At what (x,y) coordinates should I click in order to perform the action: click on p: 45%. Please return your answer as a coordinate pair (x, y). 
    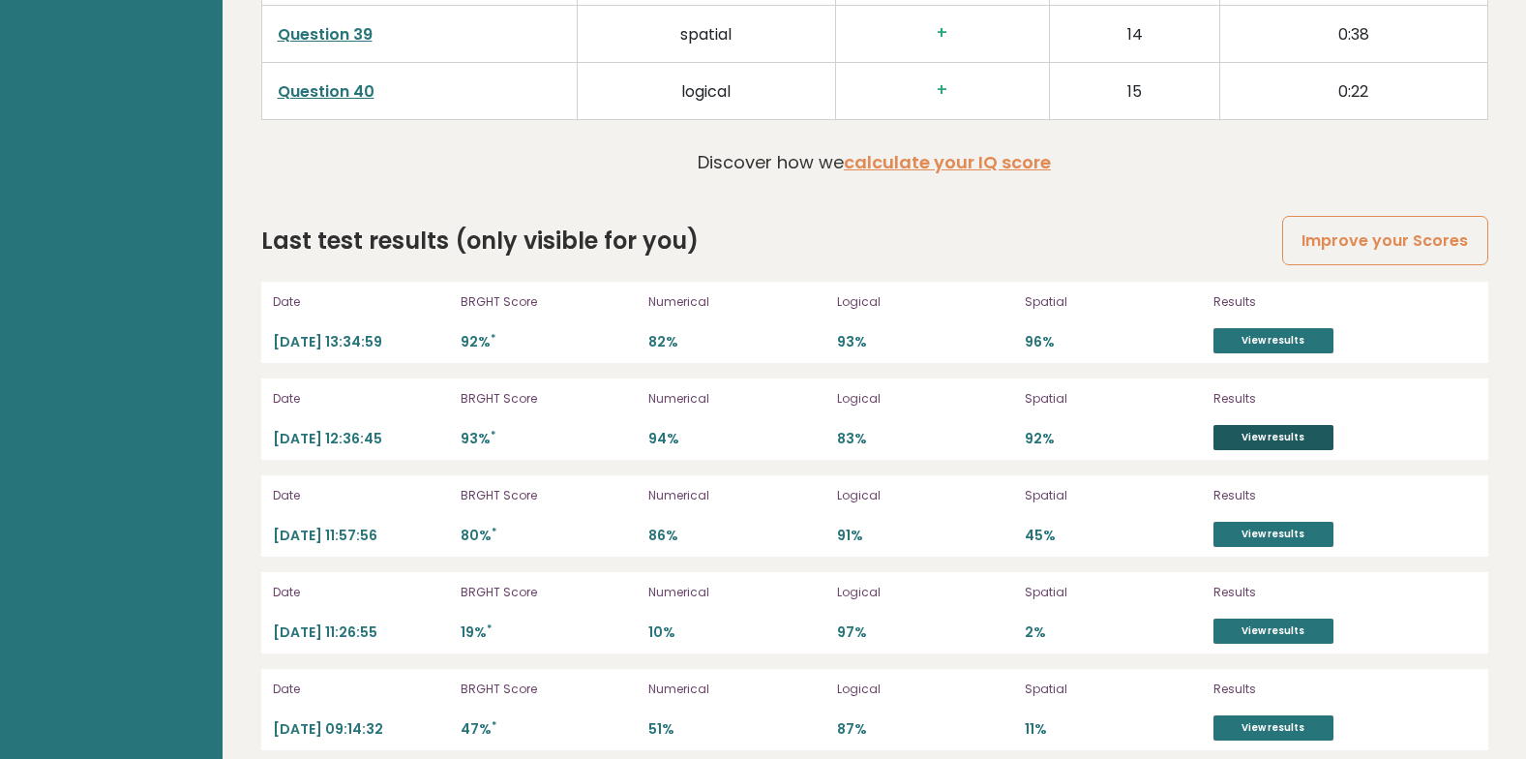
    Looking at the image, I should click on (1113, 535).